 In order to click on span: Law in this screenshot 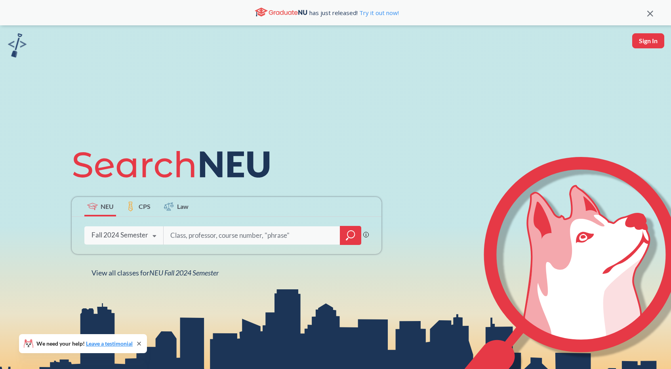, I will do `click(183, 206)`.